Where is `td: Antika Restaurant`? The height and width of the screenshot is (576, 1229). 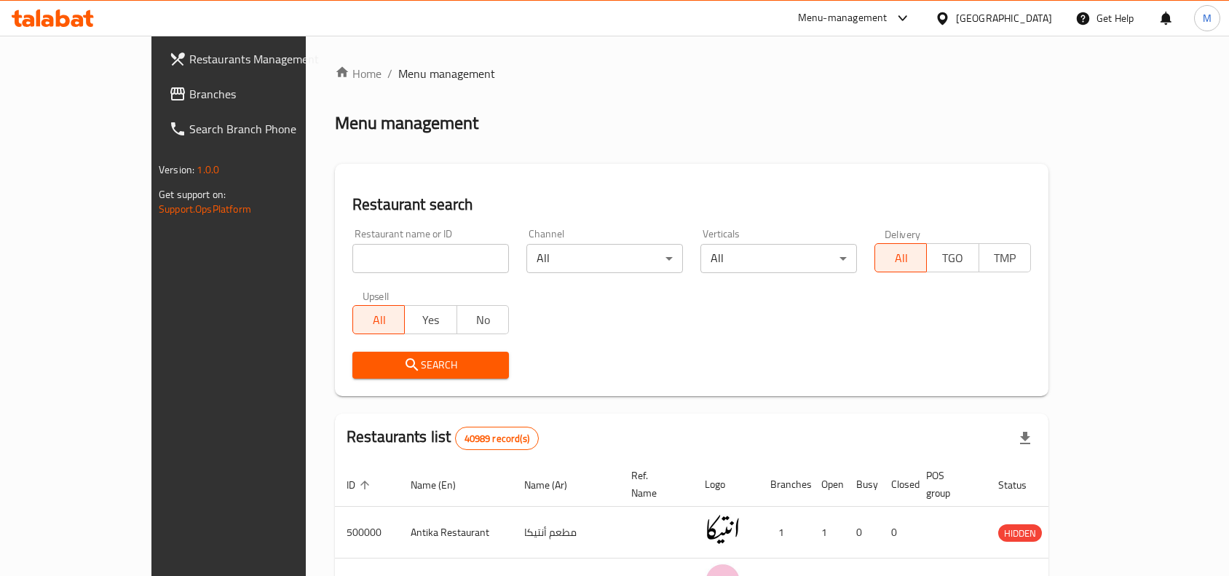 td: Antika Restaurant is located at coordinates (456, 532).